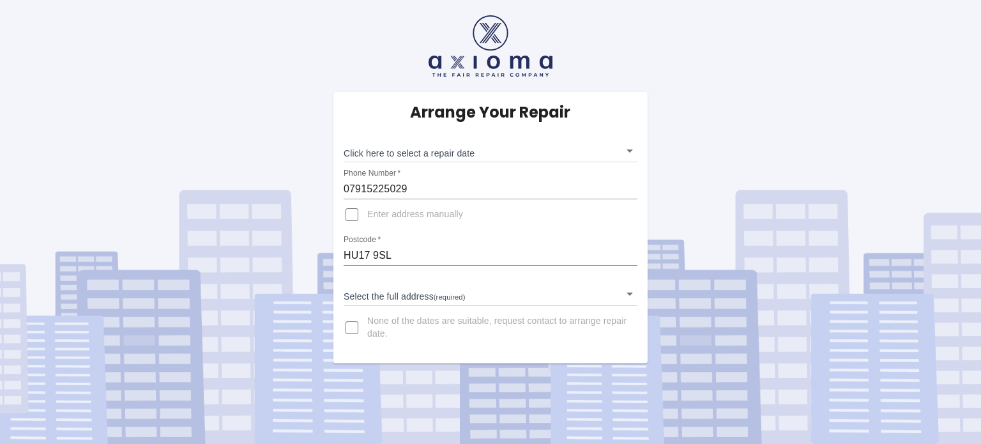 The image size is (981, 444). What do you see at coordinates (415, 215) in the screenshot?
I see `span: Enter address manually` at bounding box center [415, 215].